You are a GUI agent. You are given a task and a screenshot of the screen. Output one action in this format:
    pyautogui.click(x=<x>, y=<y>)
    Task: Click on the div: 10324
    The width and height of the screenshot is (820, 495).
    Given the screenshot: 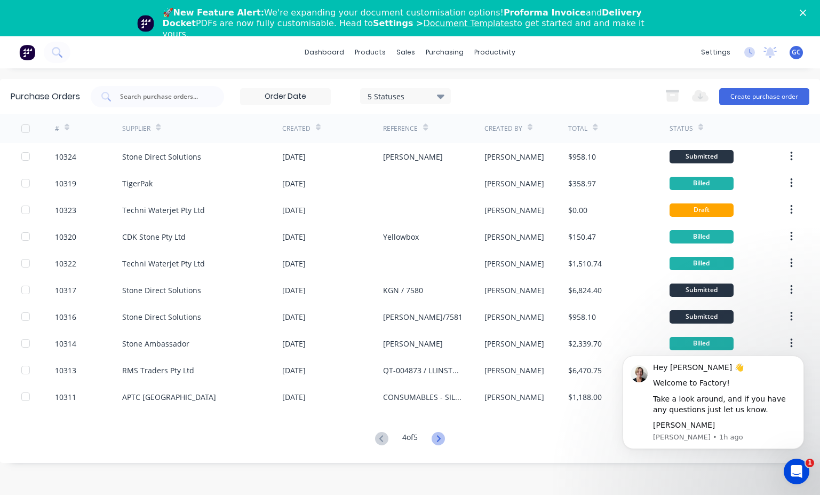 What is the action you would take?
    pyautogui.click(x=66, y=156)
    